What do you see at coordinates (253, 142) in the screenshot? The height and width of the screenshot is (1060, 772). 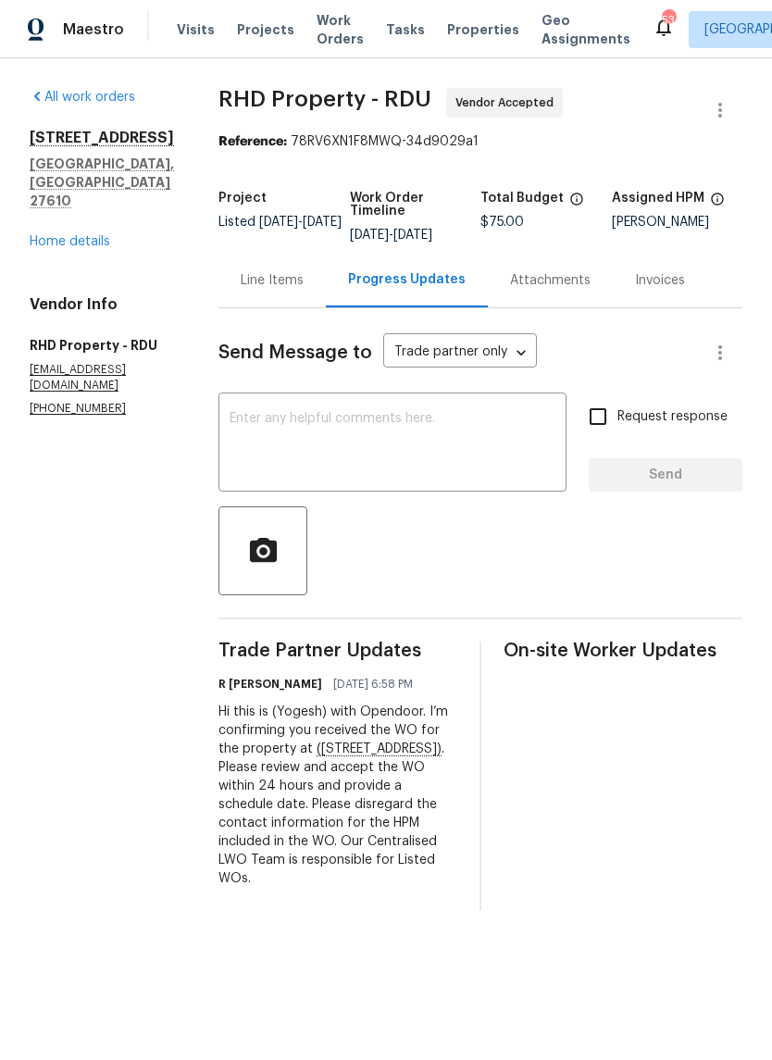 I see `b: Reference:` at bounding box center [253, 142].